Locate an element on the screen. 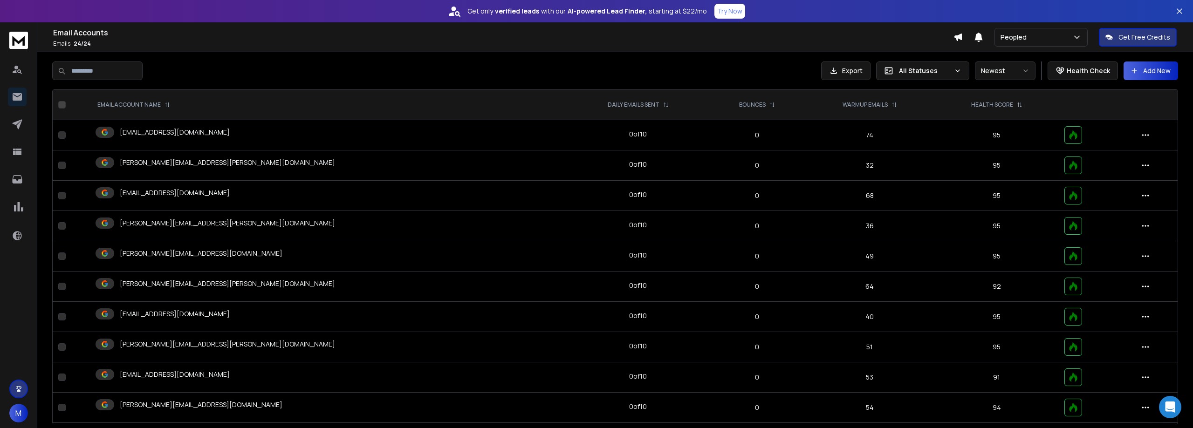 The height and width of the screenshot is (428, 1193). p: DAILY EMAILS SENT is located at coordinates (633, 105).